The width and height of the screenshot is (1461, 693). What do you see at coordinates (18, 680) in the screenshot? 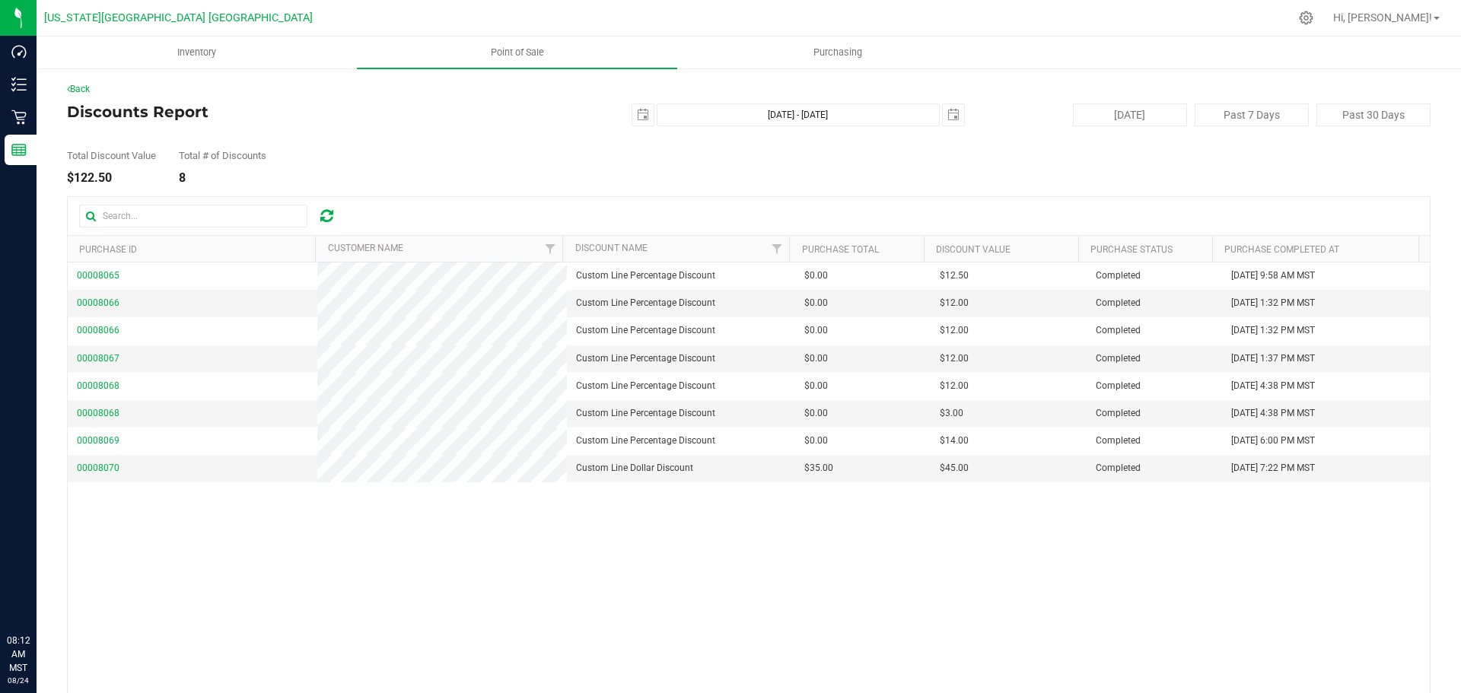
I see `p: 08/24` at bounding box center [18, 680].